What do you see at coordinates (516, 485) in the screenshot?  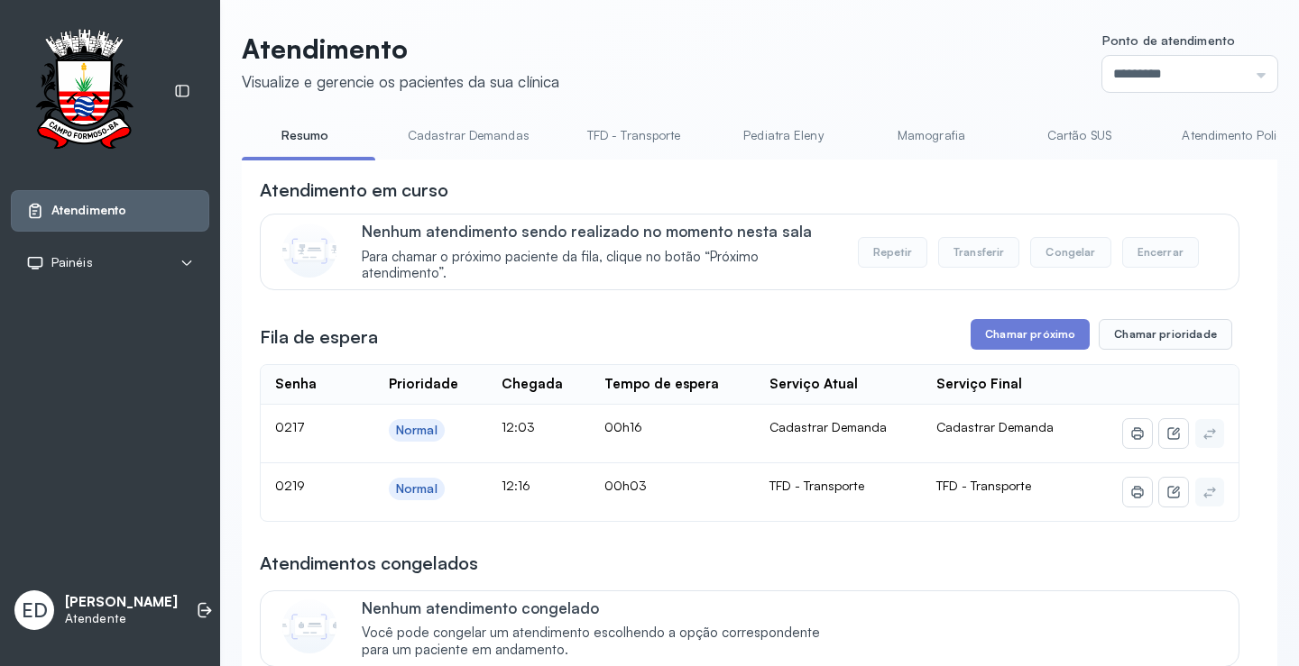 I see `span: 12:16` at bounding box center [516, 485].